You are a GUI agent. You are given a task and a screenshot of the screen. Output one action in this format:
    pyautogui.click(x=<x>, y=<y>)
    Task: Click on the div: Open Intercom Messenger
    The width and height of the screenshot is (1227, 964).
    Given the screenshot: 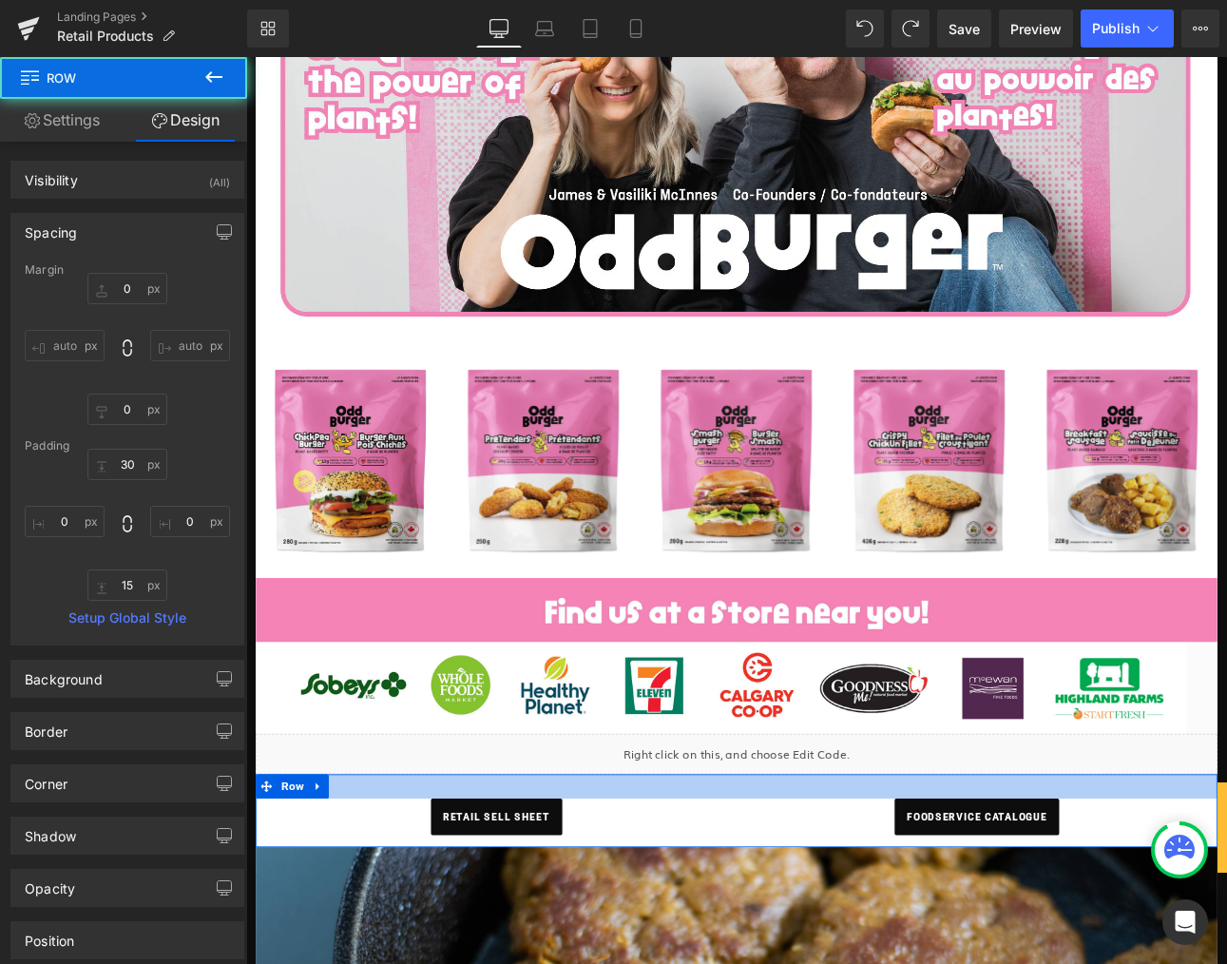 What is the action you would take?
    pyautogui.click(x=1185, y=922)
    